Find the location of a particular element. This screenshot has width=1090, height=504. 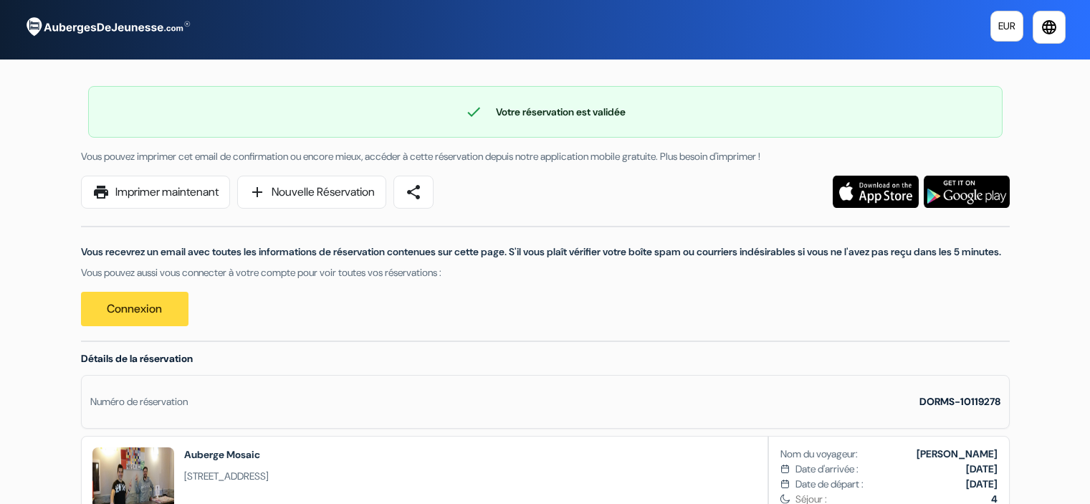

p: Vous pouvez aussi vous connecter à votre compte pour voir toutes vos réservations : is located at coordinates (545, 272).